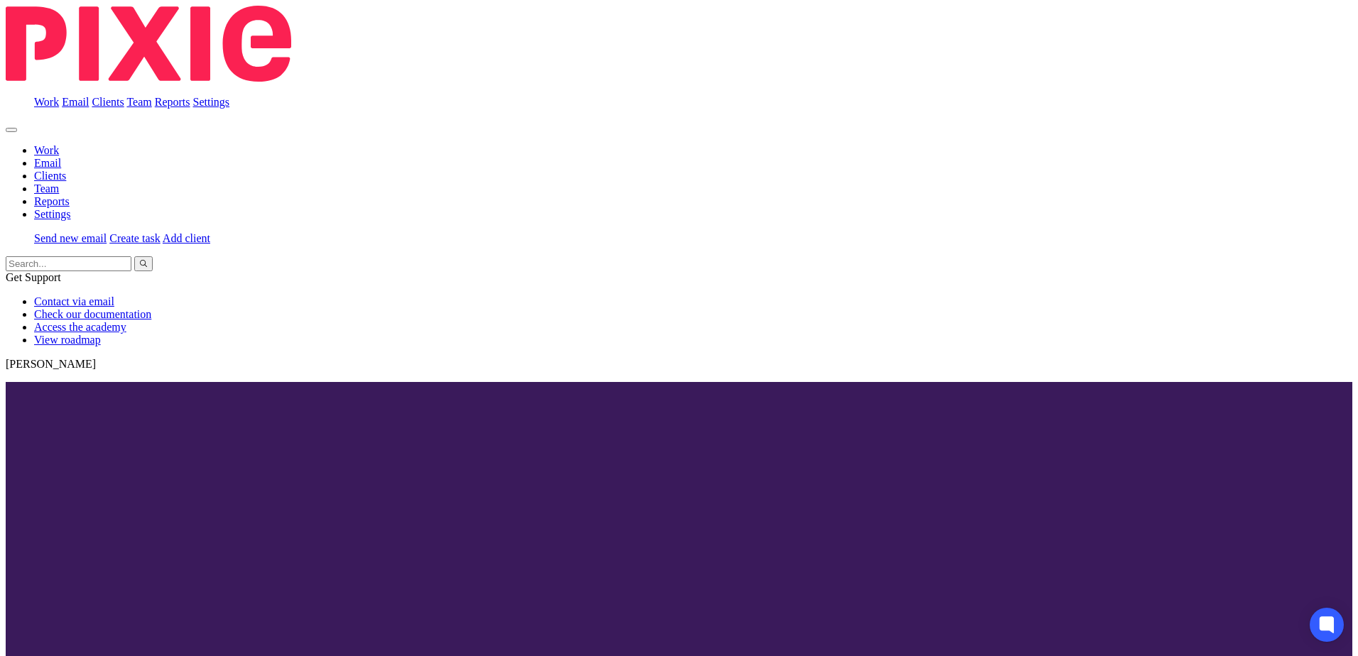  Describe the element at coordinates (80, 327) in the screenshot. I see `span: Access the academy` at that location.